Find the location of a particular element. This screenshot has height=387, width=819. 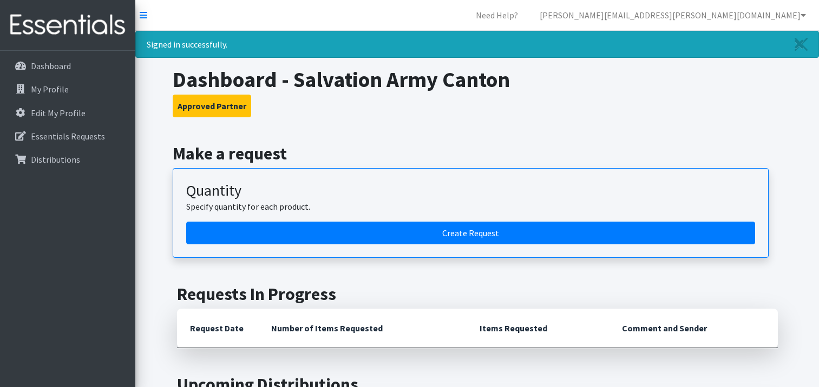

a: Need Help? is located at coordinates (497, 15).